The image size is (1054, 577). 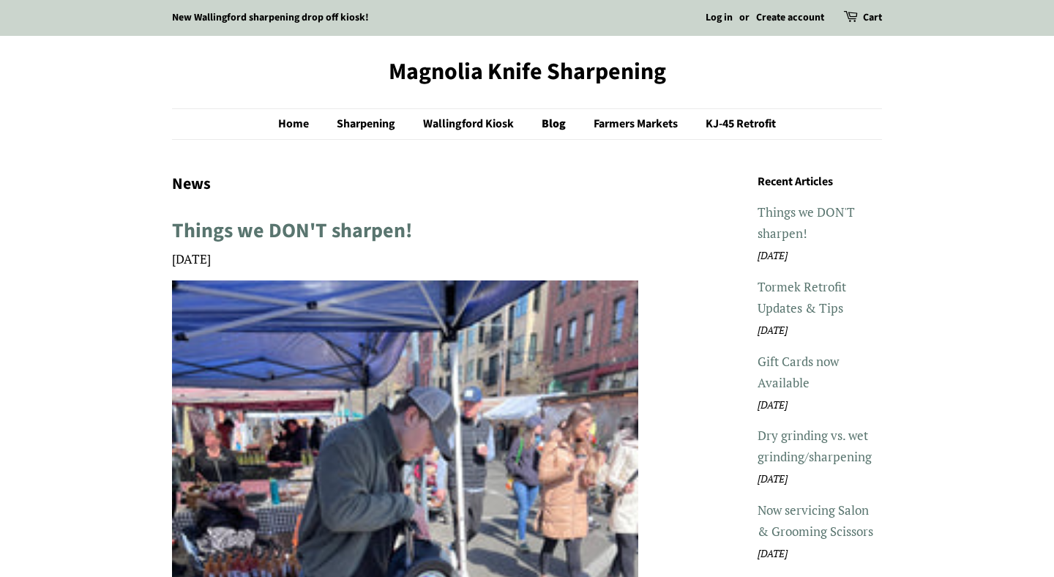 What do you see at coordinates (555, 124) in the screenshot?
I see `a: Blog` at bounding box center [555, 124].